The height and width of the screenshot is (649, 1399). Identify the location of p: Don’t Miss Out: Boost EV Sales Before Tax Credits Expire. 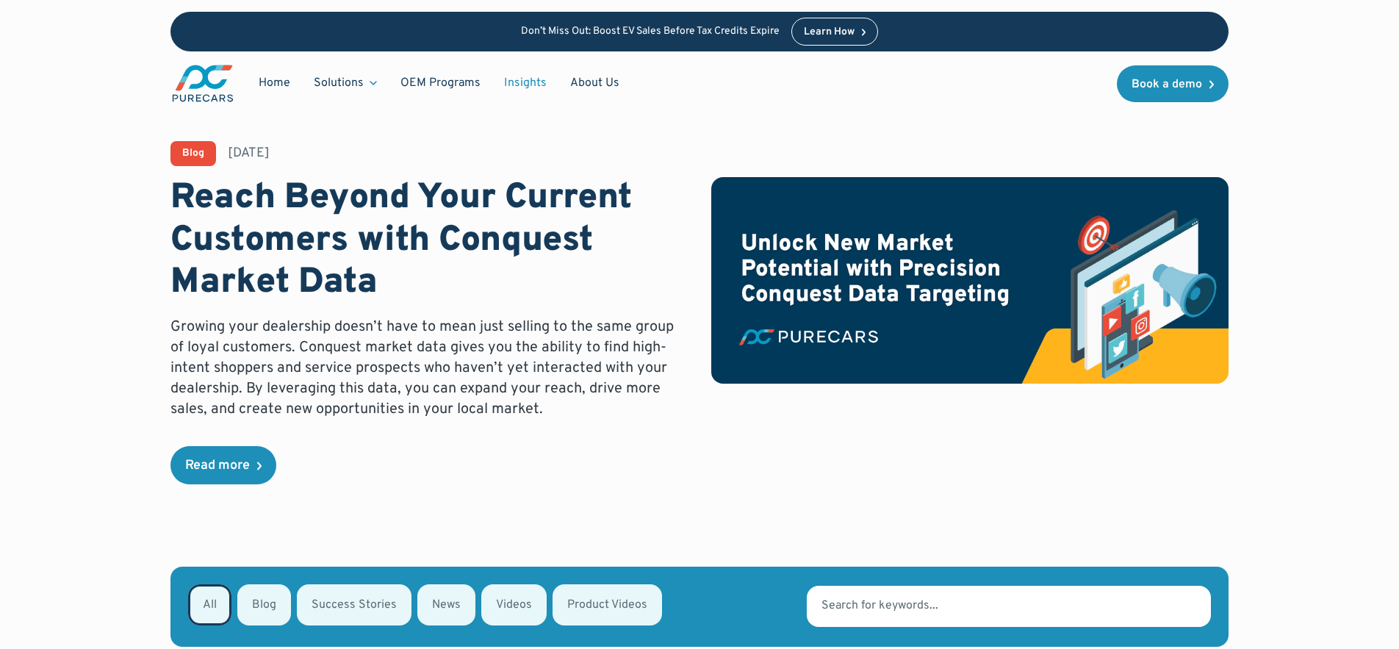
(650, 32).